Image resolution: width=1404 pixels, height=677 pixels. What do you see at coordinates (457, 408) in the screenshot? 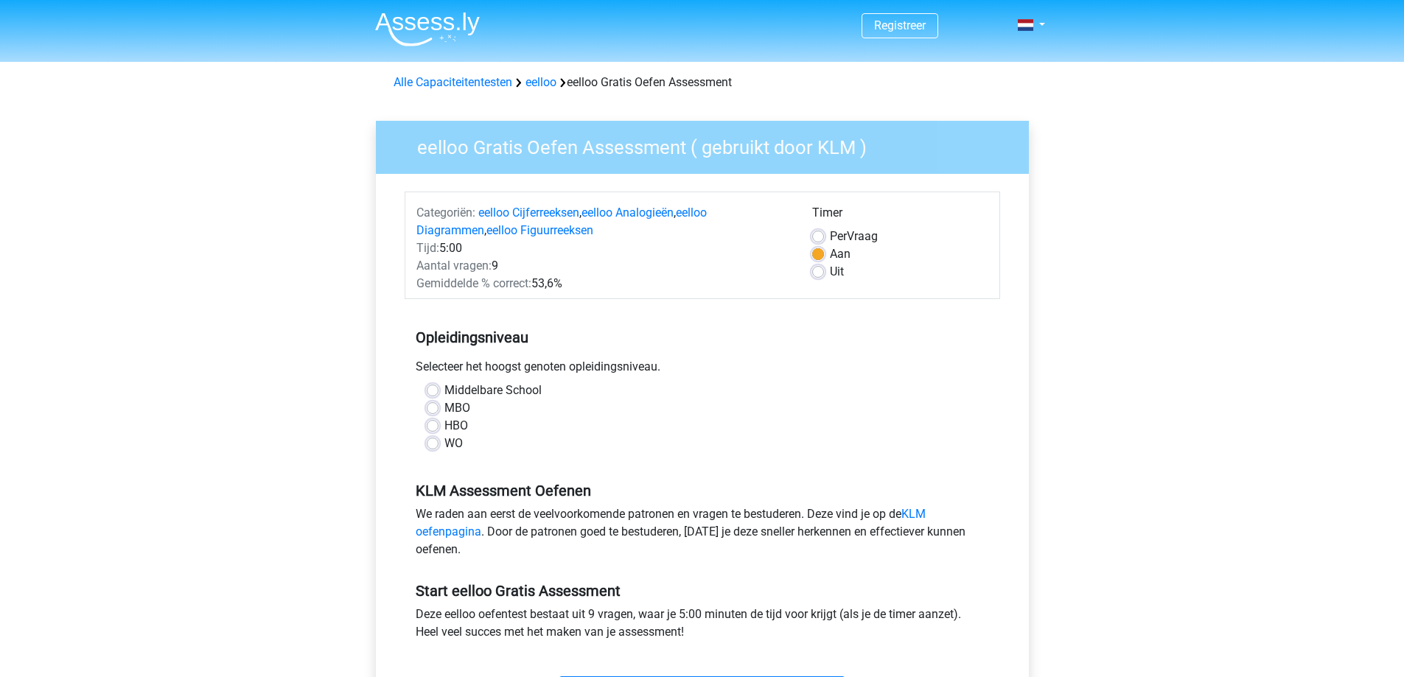
I see `label: MBO` at bounding box center [457, 408].